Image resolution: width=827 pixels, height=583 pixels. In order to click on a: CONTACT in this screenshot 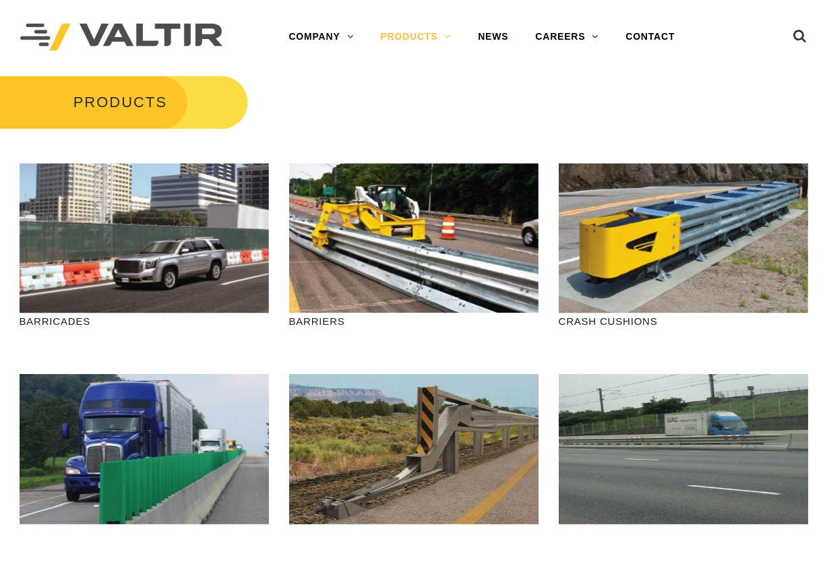, I will do `click(650, 37)`.